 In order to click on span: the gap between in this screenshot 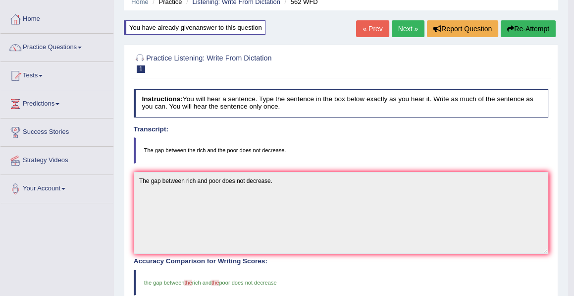, I will do `click(164, 282)`.